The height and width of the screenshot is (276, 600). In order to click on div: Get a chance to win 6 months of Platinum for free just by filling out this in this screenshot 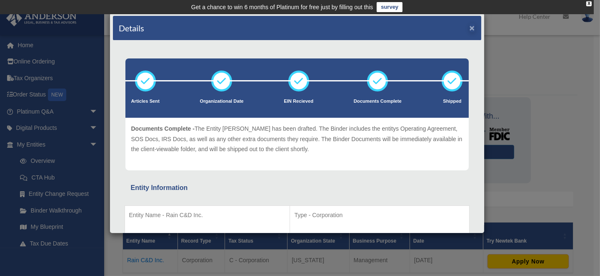, I will do `click(282, 7)`.